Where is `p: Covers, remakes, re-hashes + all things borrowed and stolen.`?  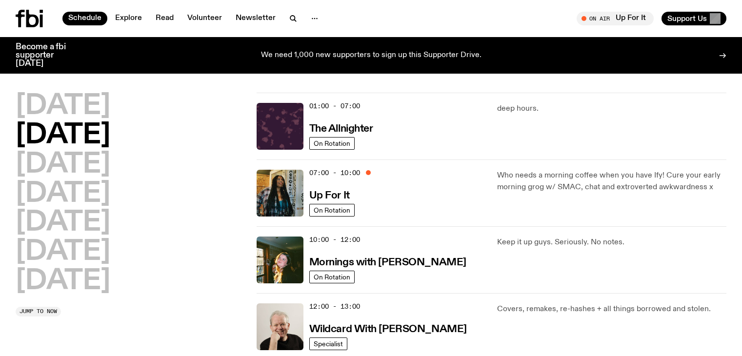
p: Covers, remakes, re-hashes + all things borrowed and stolen. is located at coordinates (612, 309).